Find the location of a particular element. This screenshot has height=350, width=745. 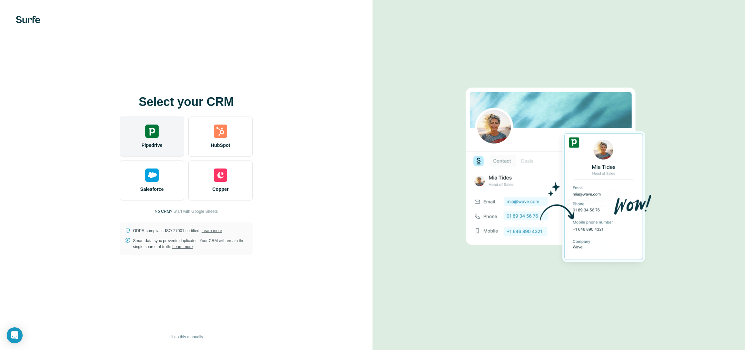

img: Surfe's logo is located at coordinates (28, 20).